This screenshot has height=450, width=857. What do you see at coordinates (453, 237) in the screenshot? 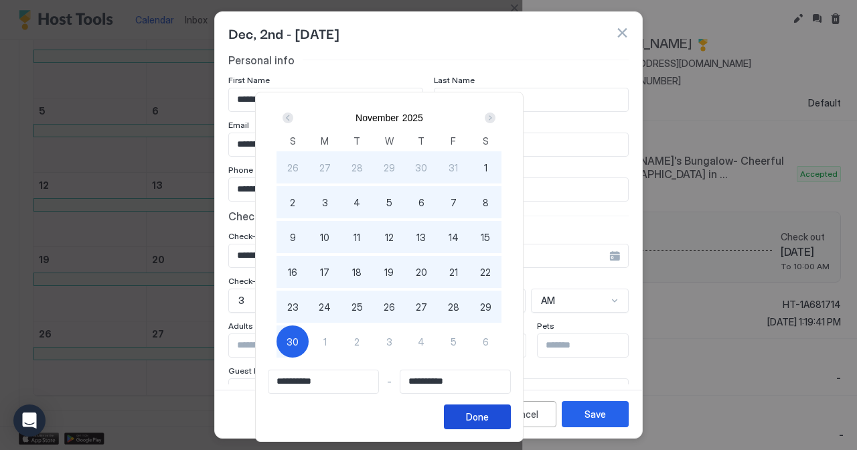
I see `button: 14` at bounding box center [453, 237].